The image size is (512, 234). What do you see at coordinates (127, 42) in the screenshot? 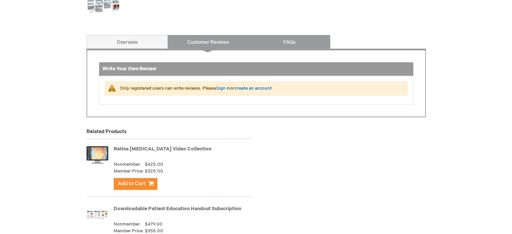
I see `a: Overview` at bounding box center [127, 42].